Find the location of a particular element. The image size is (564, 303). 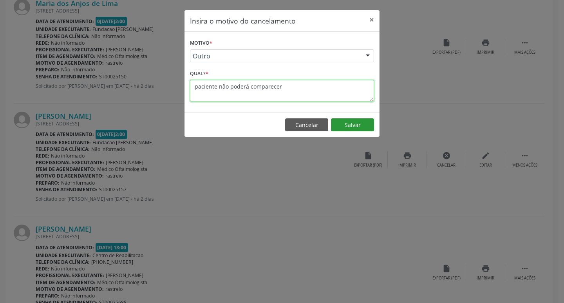

button: Close is located at coordinates (371, 20).